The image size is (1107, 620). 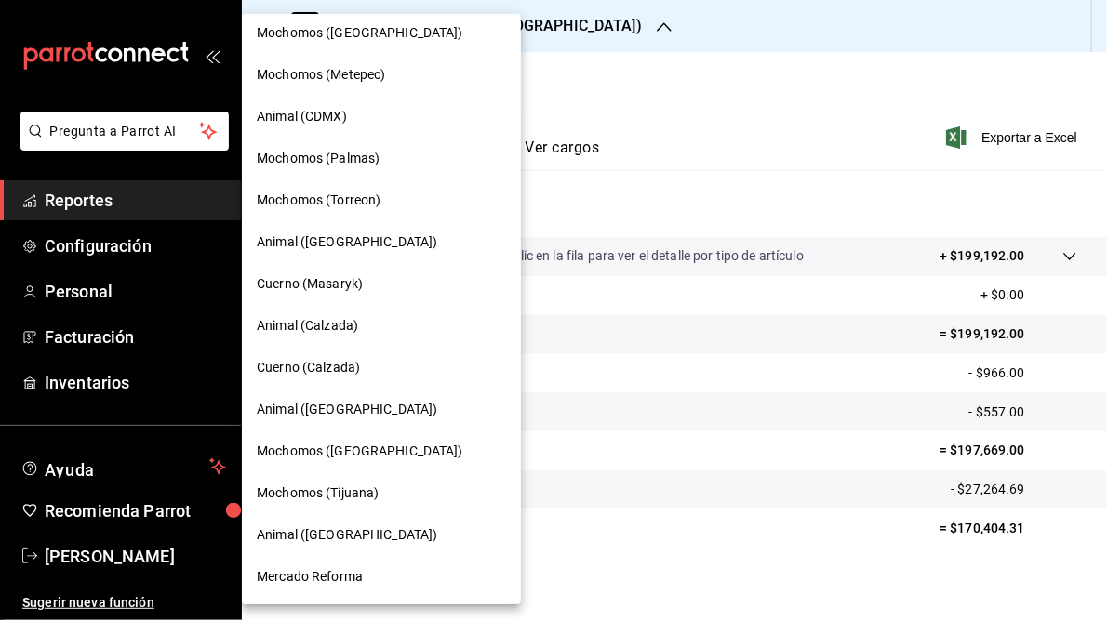 I want to click on span: Animal (CDMX), so click(x=301, y=116).